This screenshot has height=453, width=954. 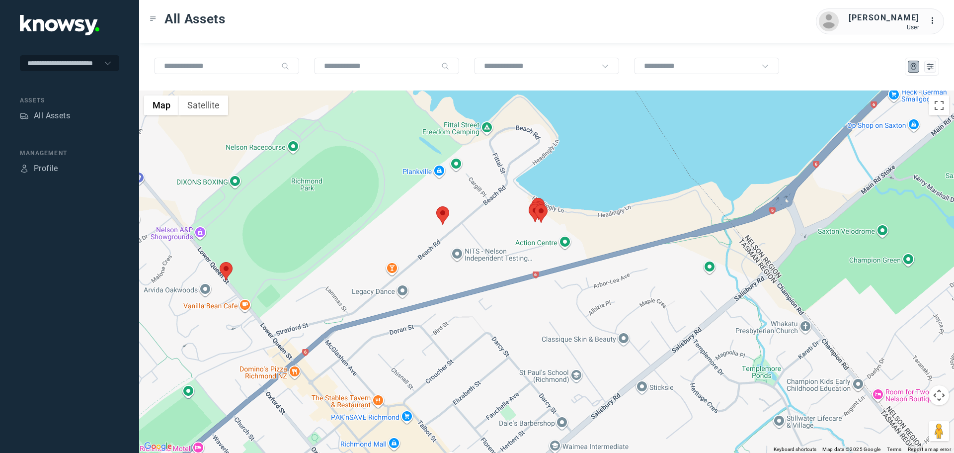 What do you see at coordinates (939, 395) in the screenshot?
I see `button: Map camera controls` at bounding box center [939, 395].